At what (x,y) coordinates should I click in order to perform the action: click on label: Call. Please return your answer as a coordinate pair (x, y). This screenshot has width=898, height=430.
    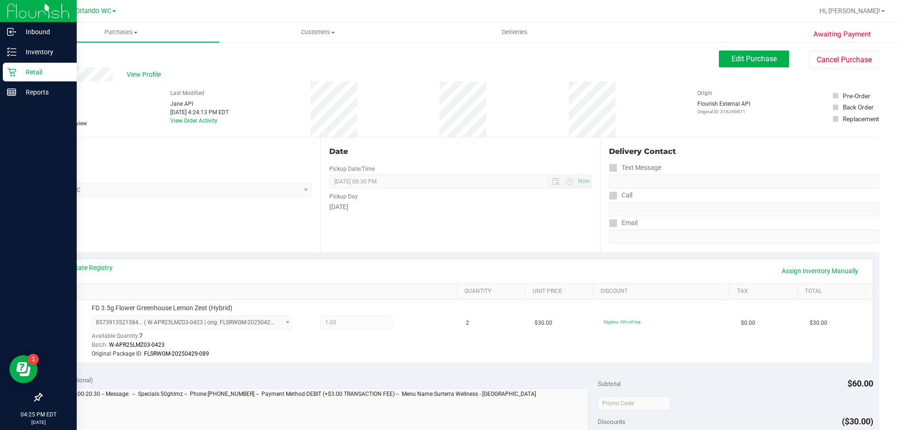
    Looking at the image, I should click on (621, 195).